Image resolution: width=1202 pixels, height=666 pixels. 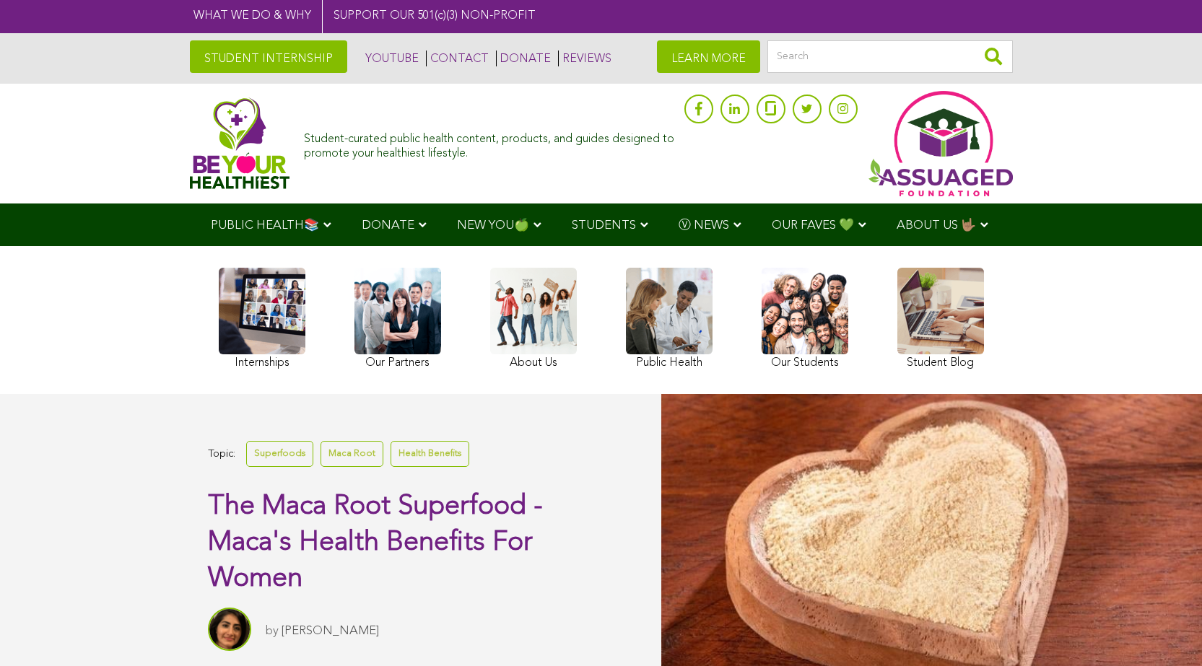 What do you see at coordinates (941, 144) in the screenshot?
I see `img: Assuaged App` at bounding box center [941, 144].